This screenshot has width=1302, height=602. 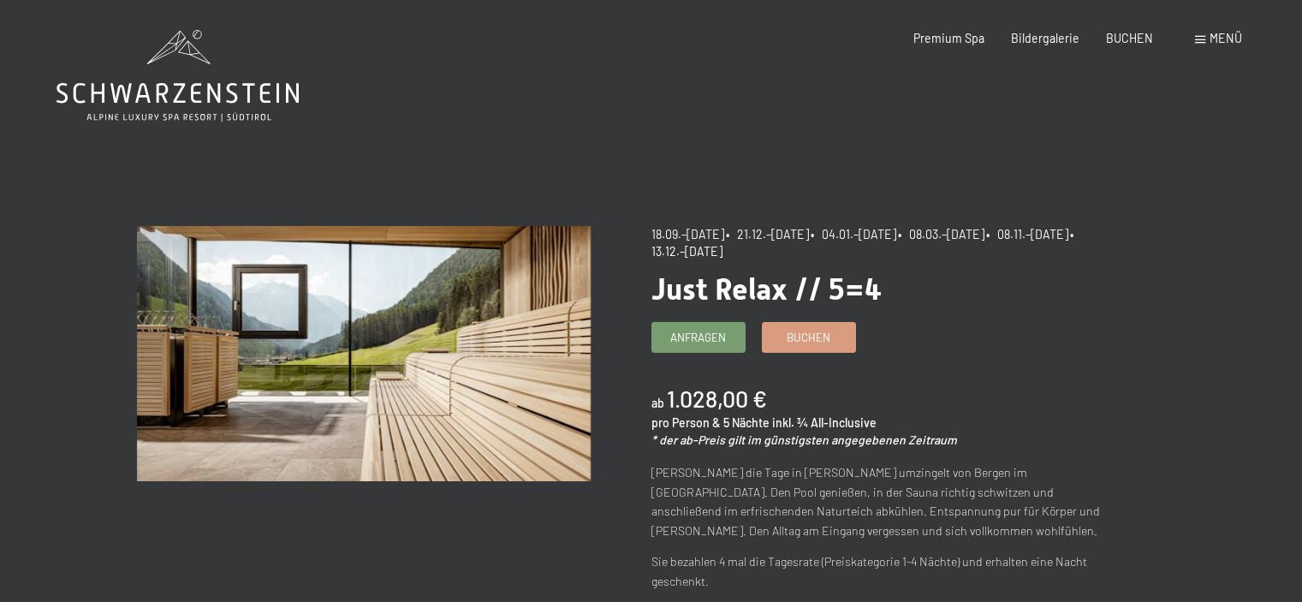 I want to click on span: Menü, so click(x=1225, y=38).